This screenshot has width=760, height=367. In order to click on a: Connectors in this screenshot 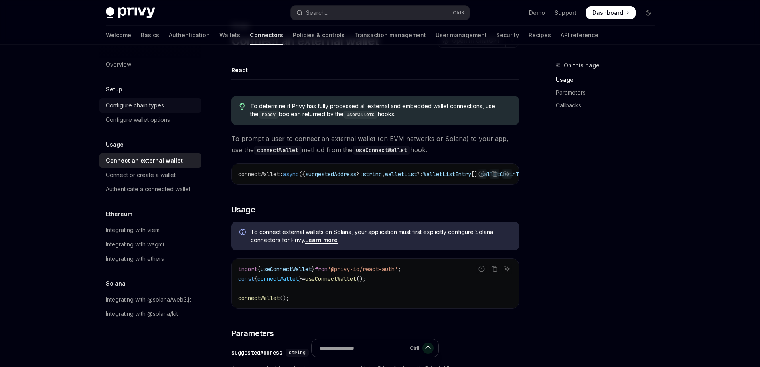, I will do `click(267, 35)`.